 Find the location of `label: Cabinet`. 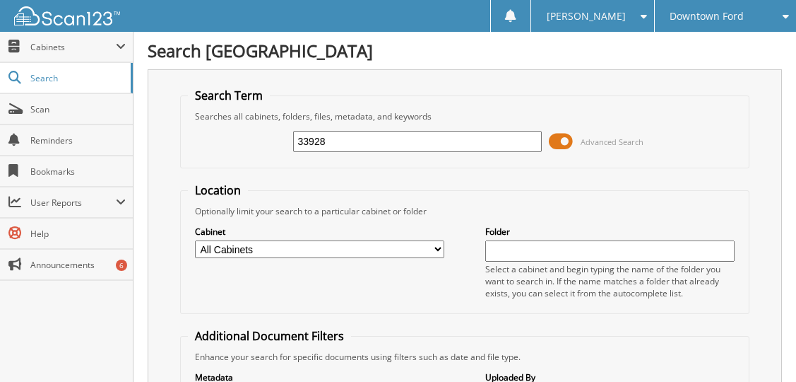

label: Cabinet is located at coordinates (319, 231).